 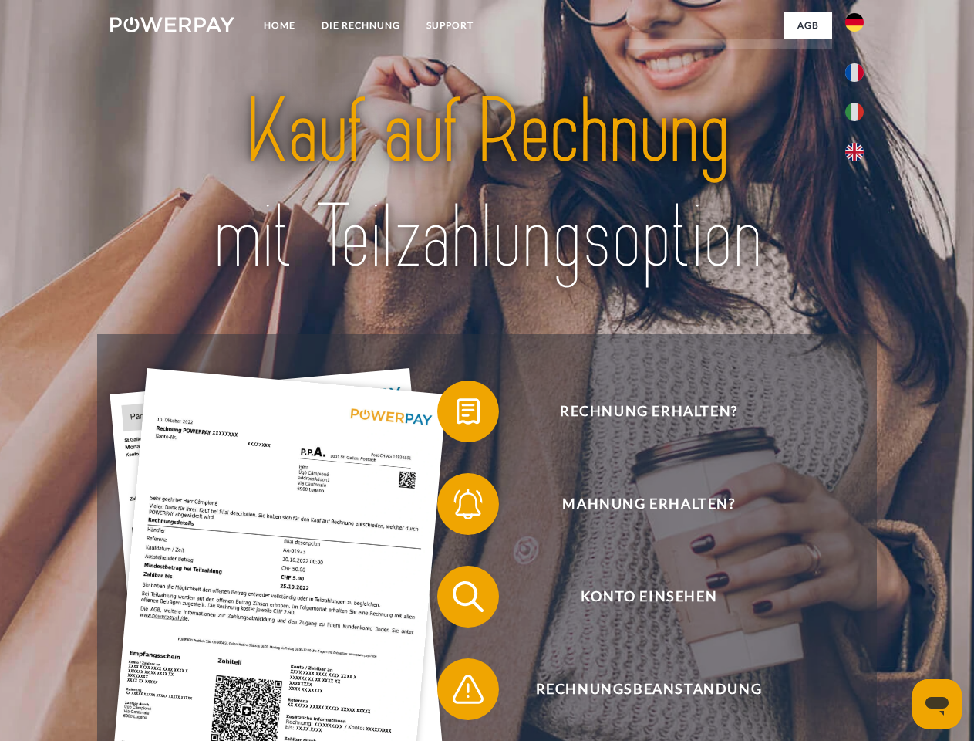 I want to click on button: Mahnung erhalten?, so click(x=638, y=504).